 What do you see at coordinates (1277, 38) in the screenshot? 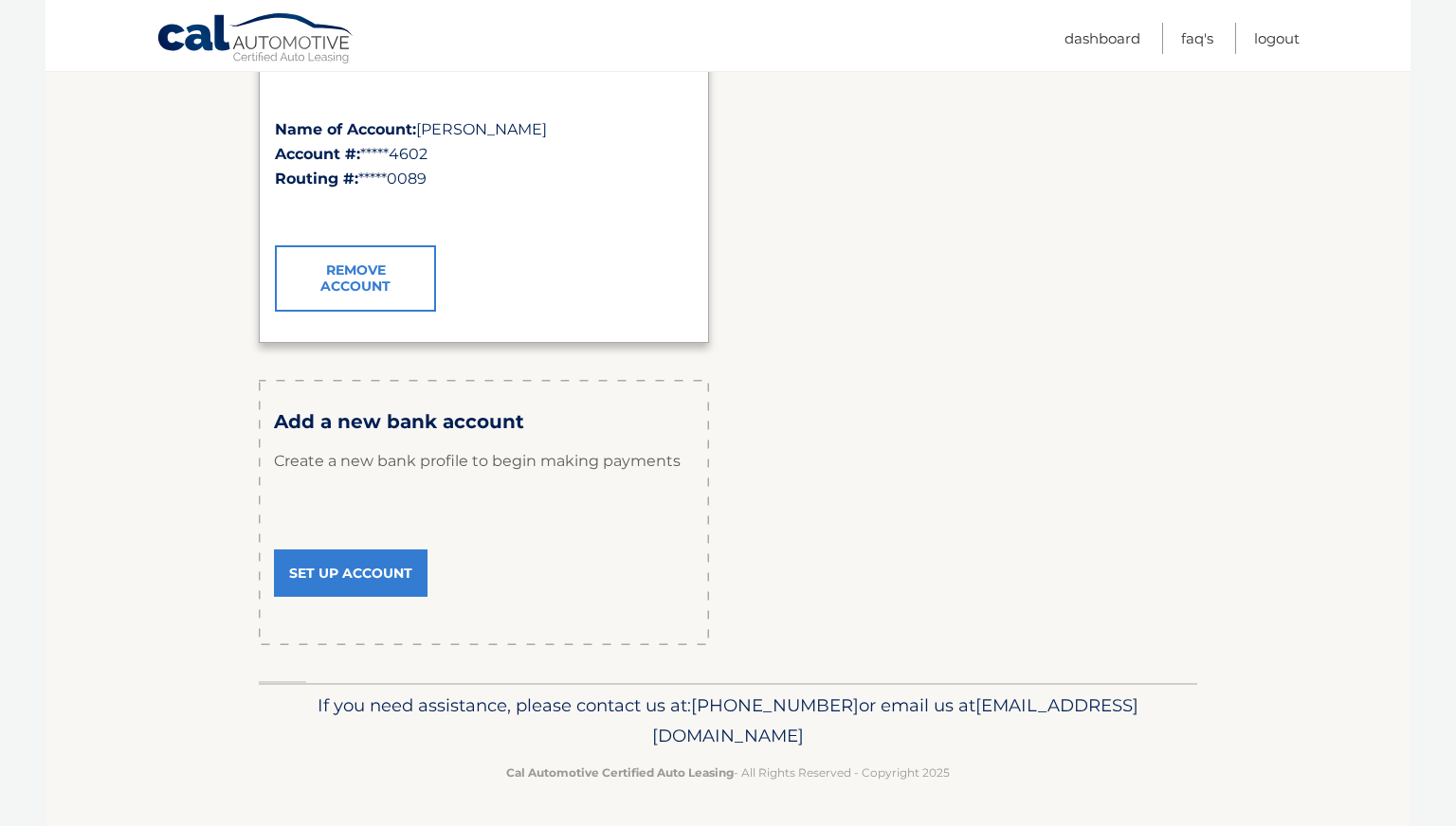
I see `a: Logout` at bounding box center [1277, 38].